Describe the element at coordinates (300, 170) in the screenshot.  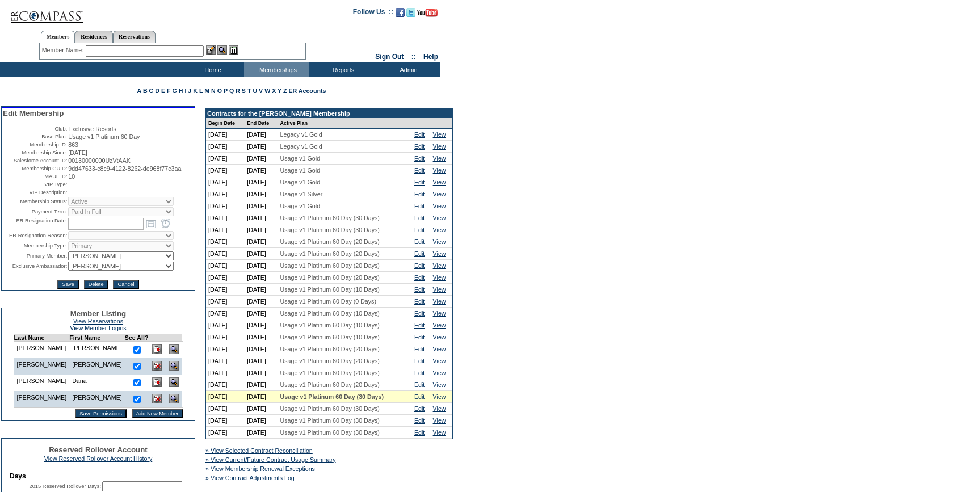
I see `span: Usage v1 Gold` at that location.